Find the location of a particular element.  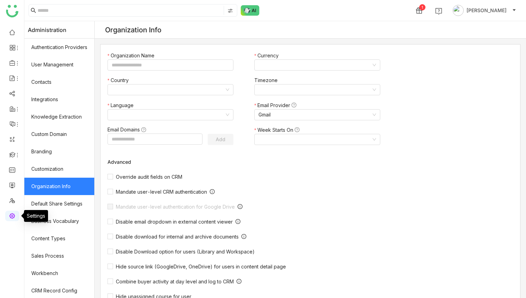

a: User Management is located at coordinates (59, 65).